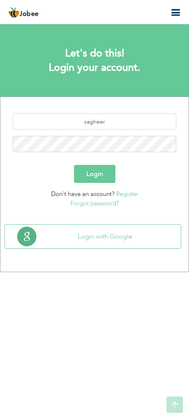 The height and width of the screenshot is (419, 189). What do you see at coordinates (94, 174) in the screenshot?
I see `button: Login` at bounding box center [94, 174].